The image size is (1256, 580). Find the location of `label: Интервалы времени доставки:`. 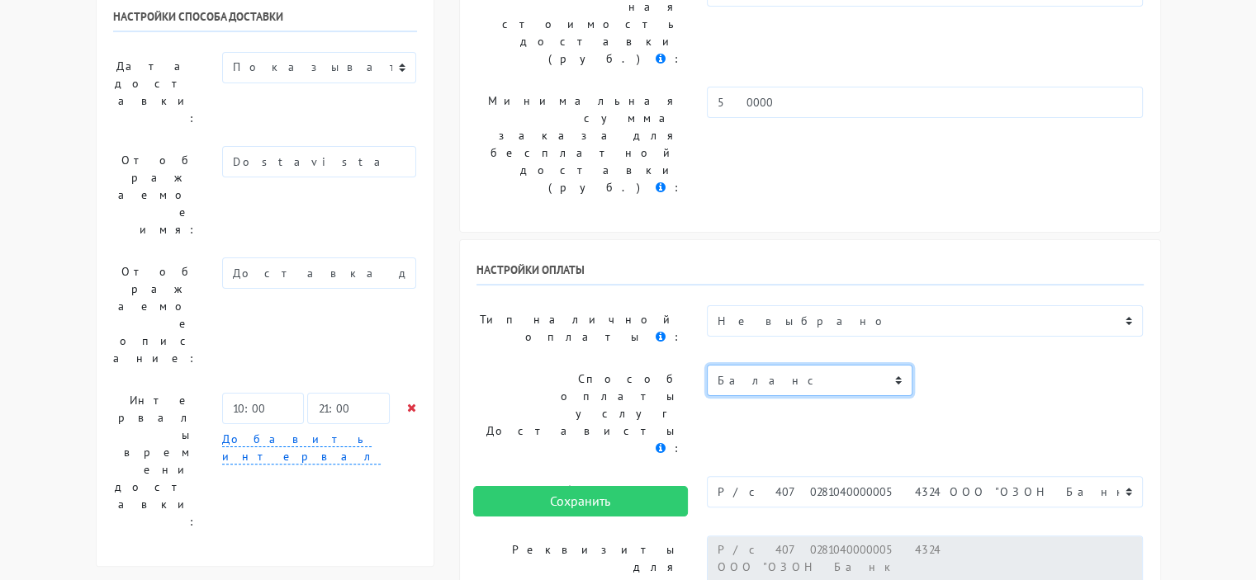

label: Интервалы времени доставки: is located at coordinates (155, 461).